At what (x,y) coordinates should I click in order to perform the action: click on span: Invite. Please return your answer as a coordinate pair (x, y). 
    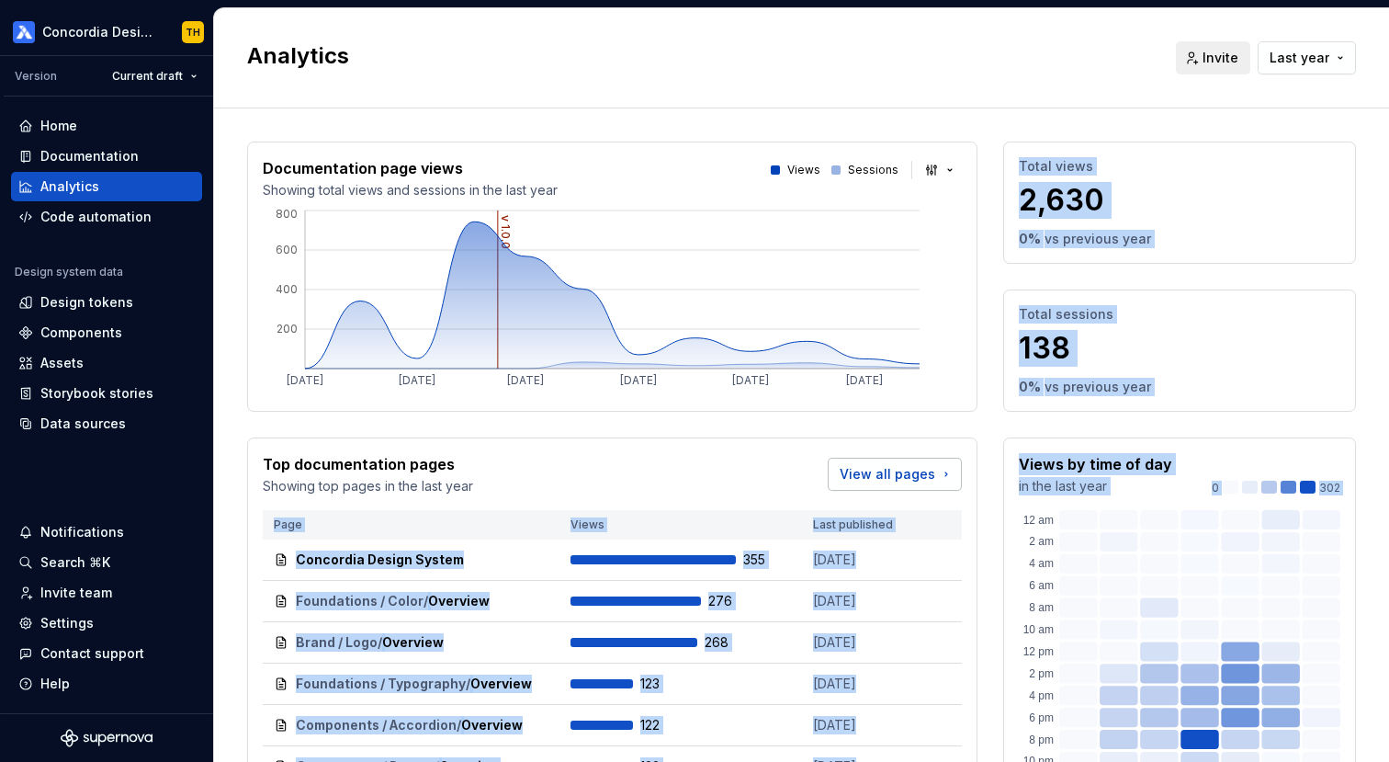
    Looking at the image, I should click on (1220, 58).